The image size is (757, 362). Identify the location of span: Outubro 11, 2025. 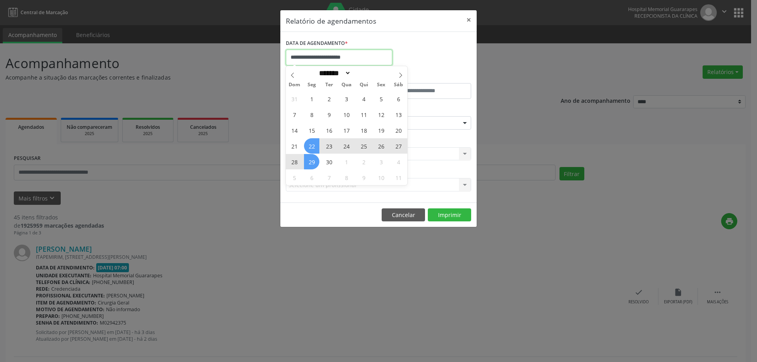
(398, 177).